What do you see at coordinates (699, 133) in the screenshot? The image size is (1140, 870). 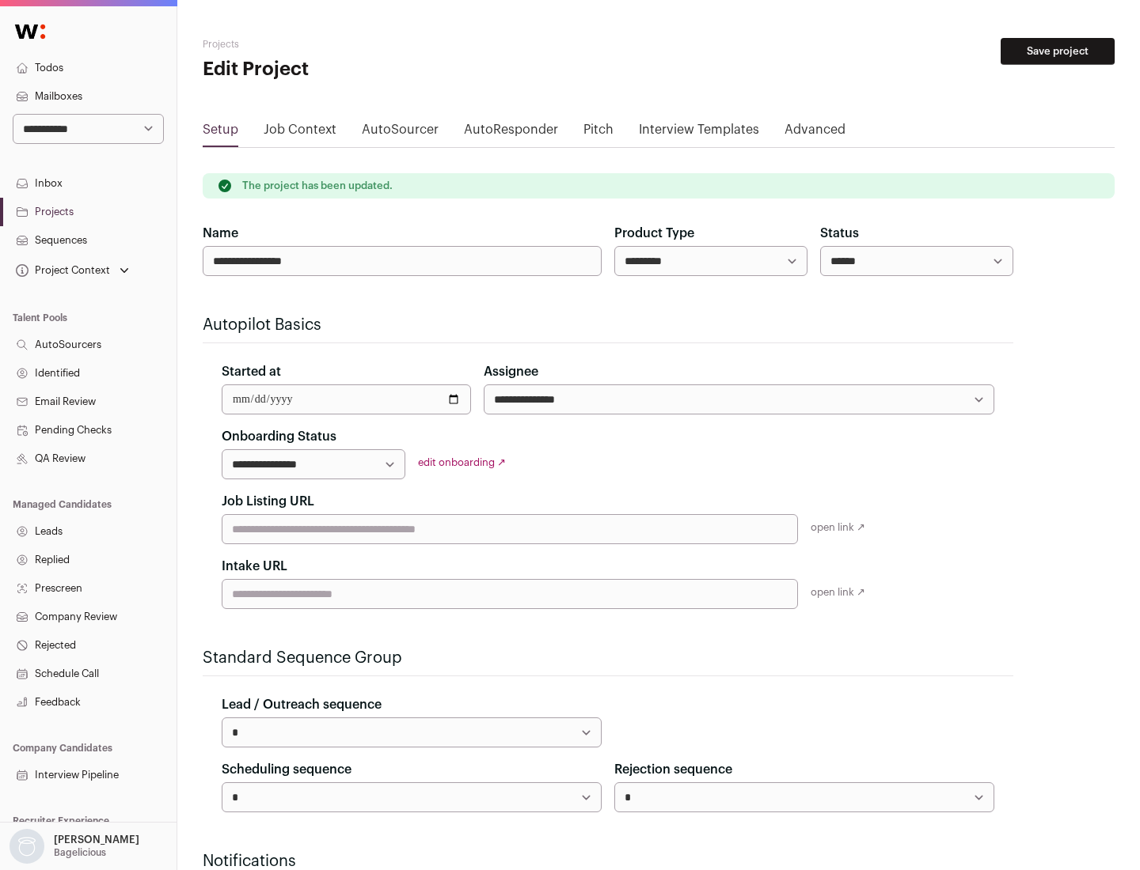 I see `a: Interview Templates` at bounding box center [699, 133].